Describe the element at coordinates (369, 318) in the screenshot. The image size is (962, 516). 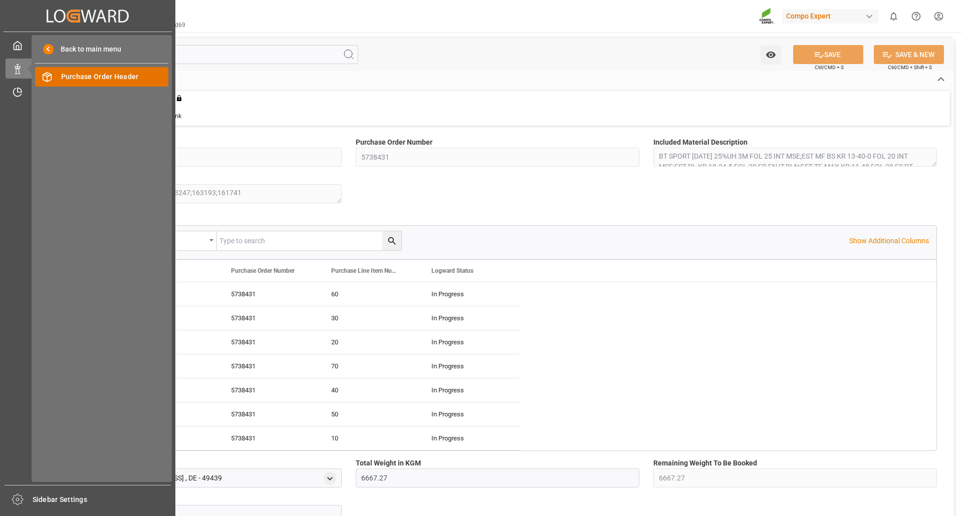
I see `div: 30` at that location.